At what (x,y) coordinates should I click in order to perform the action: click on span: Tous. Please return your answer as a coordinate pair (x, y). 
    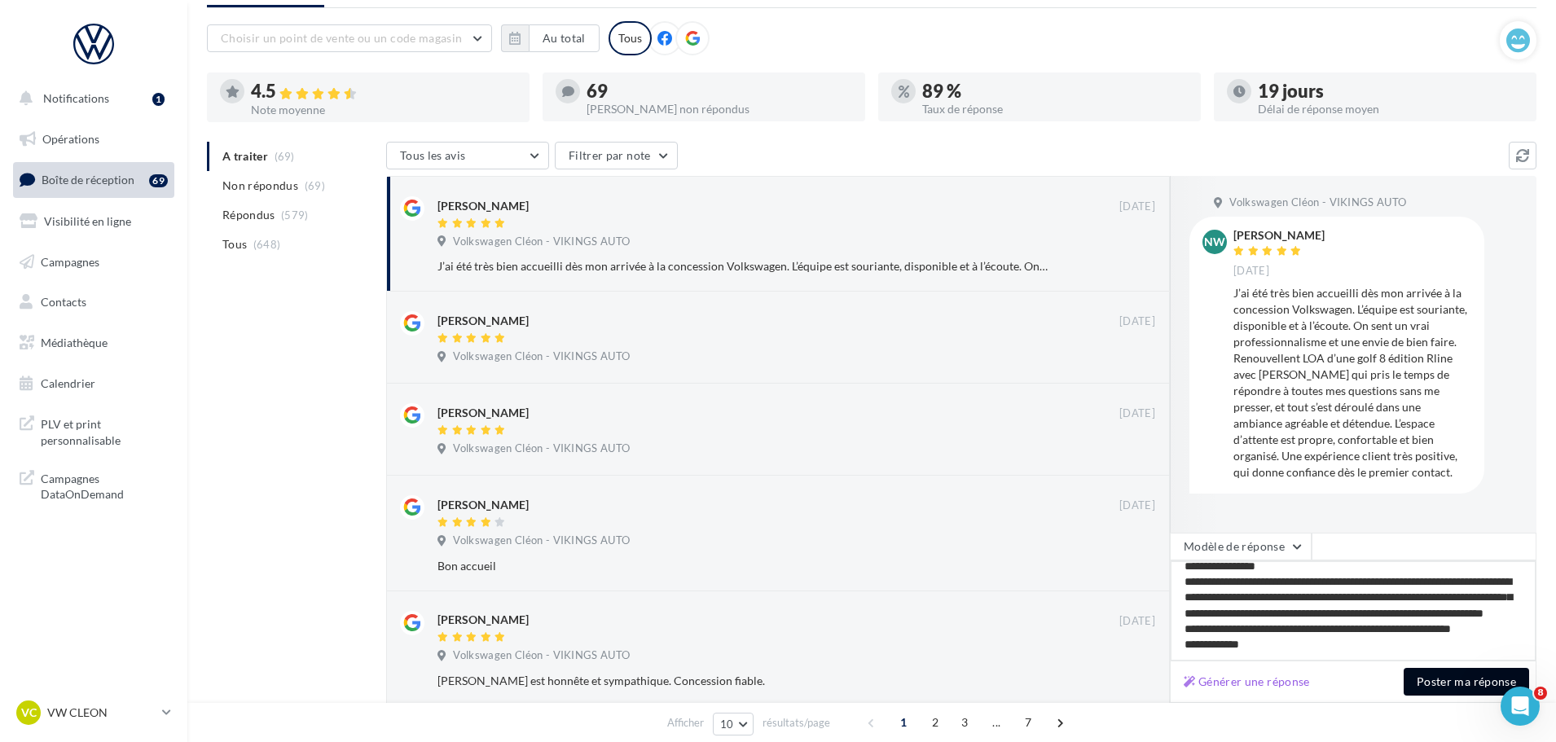
    Looking at the image, I should click on (235, 244).